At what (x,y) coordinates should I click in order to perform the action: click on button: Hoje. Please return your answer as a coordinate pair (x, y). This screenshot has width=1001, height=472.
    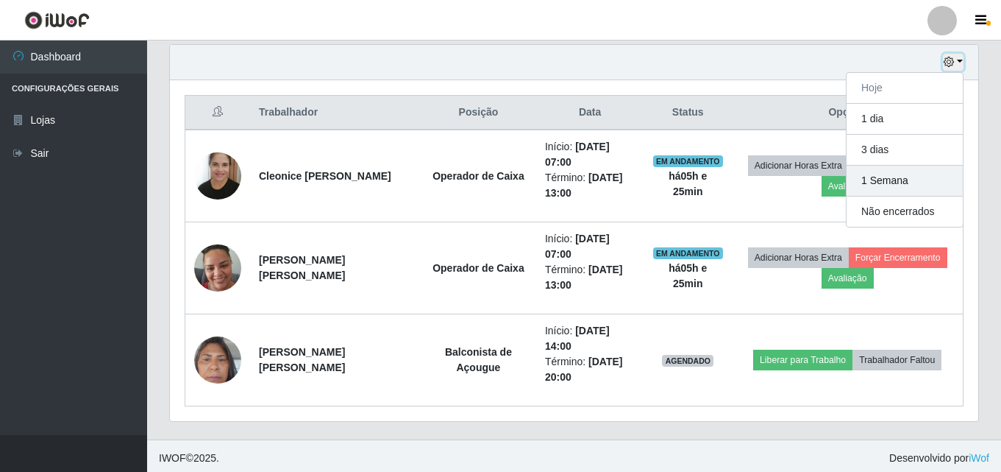
    Looking at the image, I should click on (905, 88).